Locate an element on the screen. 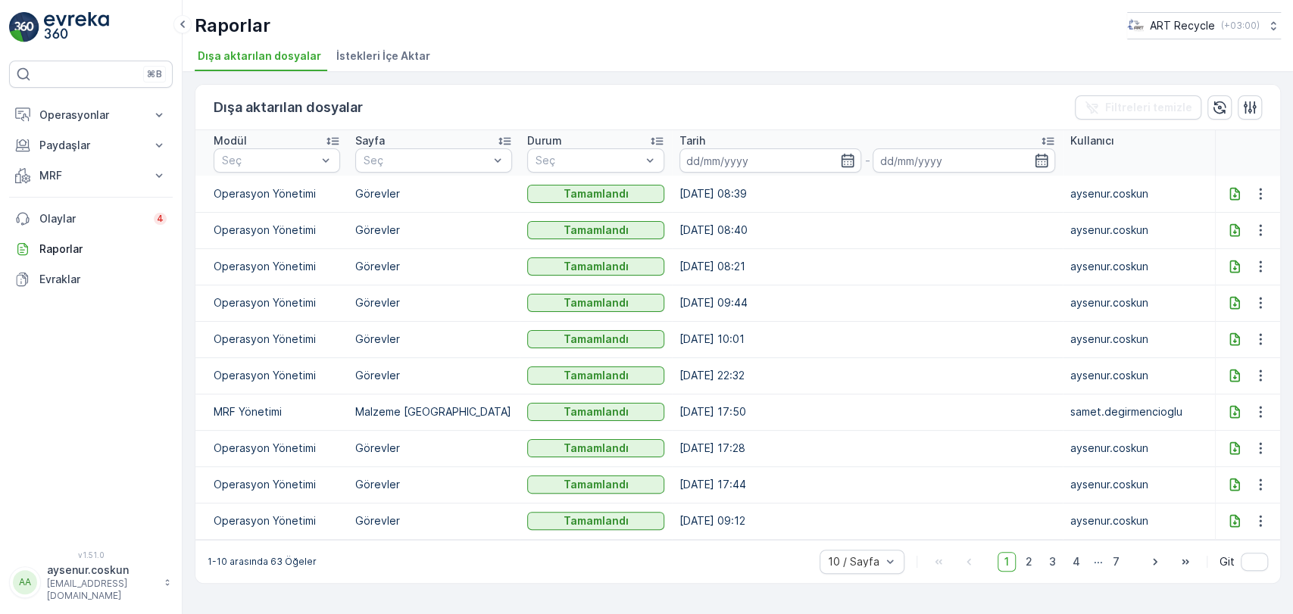 Image resolution: width=1293 pixels, height=614 pixels. p: Operasyonlar is located at coordinates (91, 115).